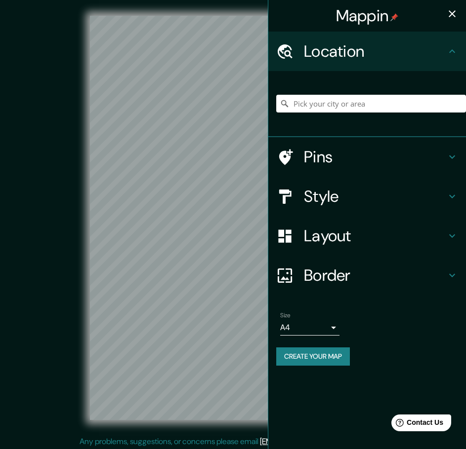 This screenshot has width=466, height=449. What do you see at coordinates (375, 275) in the screenshot?
I see `h4: Border` at bounding box center [375, 275].